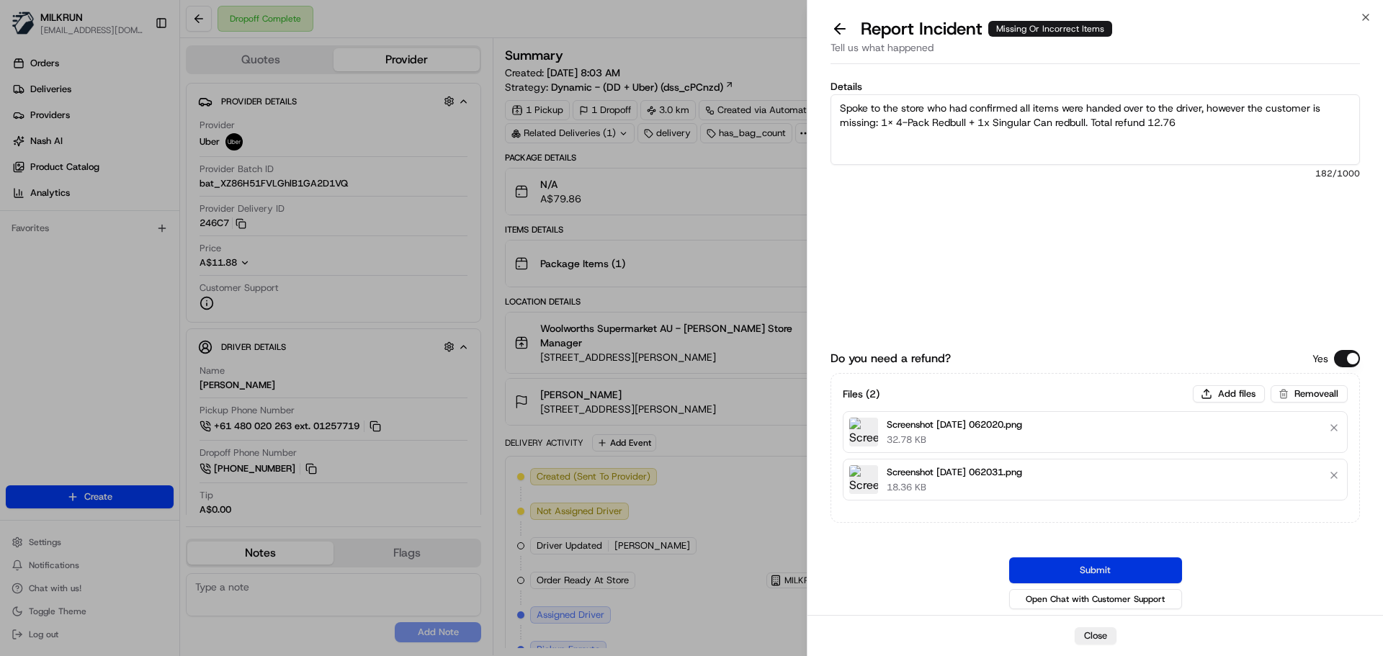  What do you see at coordinates (1095, 174) in the screenshot?
I see `span: 182 /1000` at bounding box center [1095, 174].